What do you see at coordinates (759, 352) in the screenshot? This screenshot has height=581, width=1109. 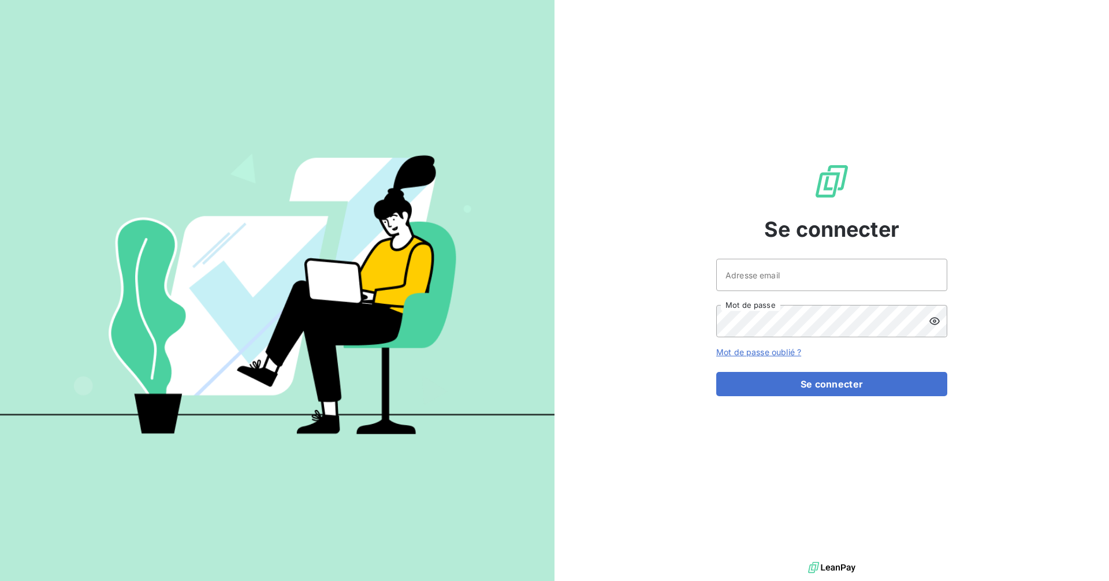 I see `a: Mot de passe oublié ?` at bounding box center [759, 352].